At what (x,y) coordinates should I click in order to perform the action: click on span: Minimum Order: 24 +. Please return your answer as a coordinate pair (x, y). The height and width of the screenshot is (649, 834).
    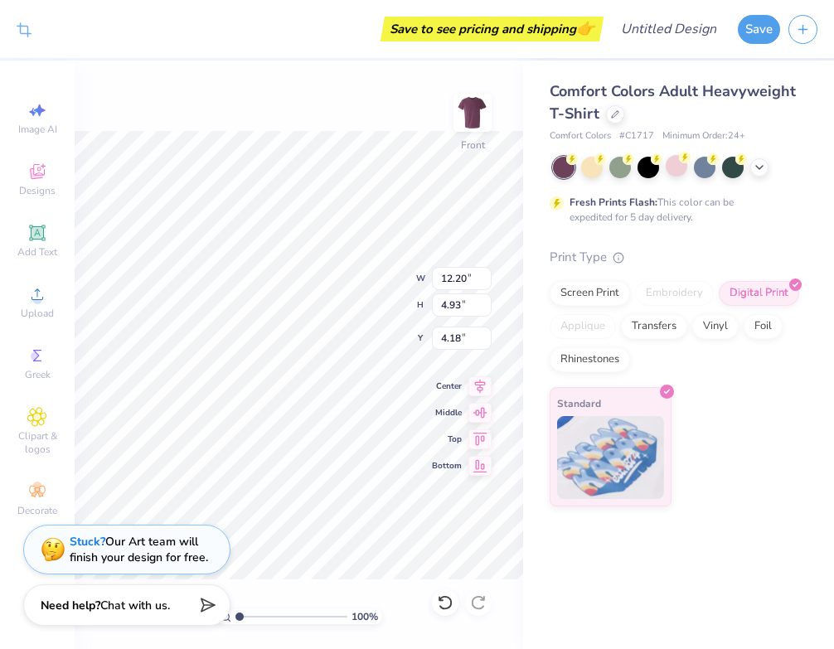
    Looking at the image, I should click on (704, 136).